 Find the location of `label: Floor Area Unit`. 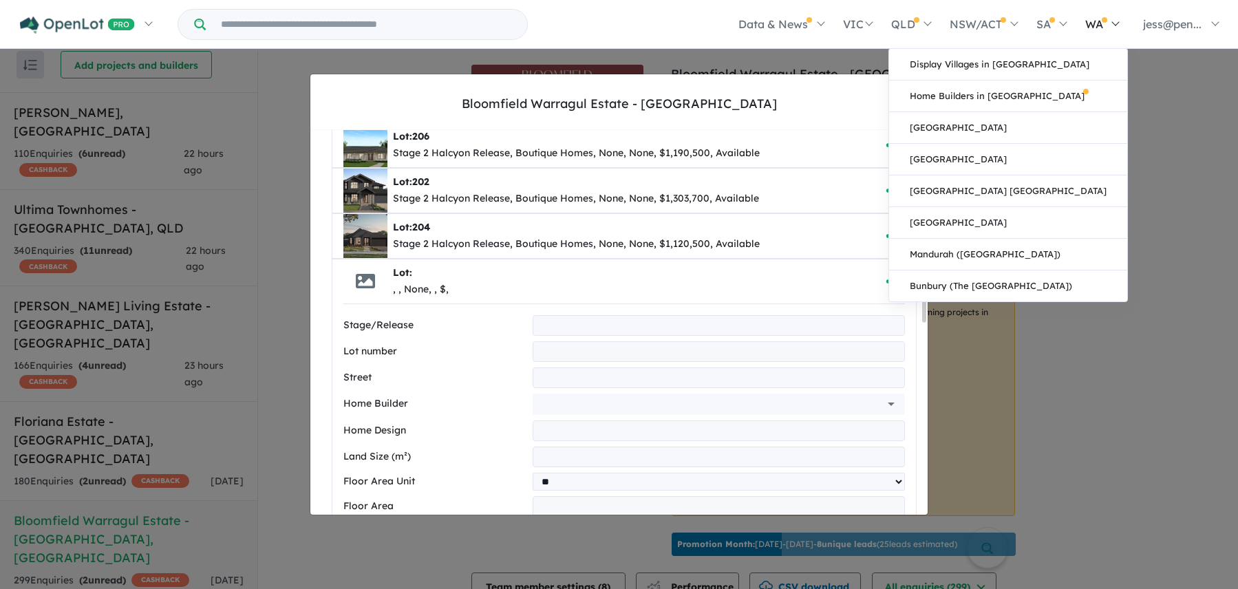

label: Floor Area Unit is located at coordinates (435, 482).